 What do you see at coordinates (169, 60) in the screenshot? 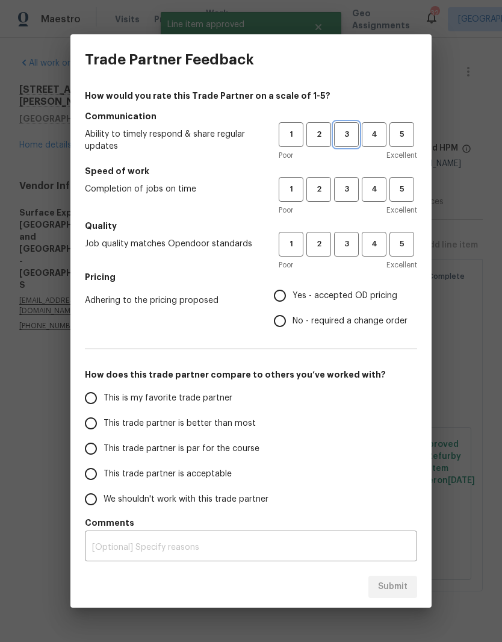
I see `h3: Trade Partner Feedback` at bounding box center [169, 60].